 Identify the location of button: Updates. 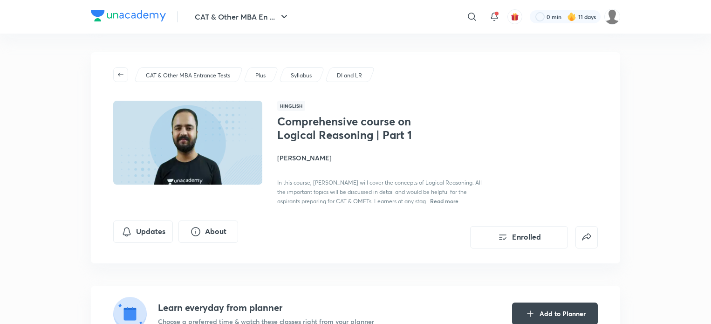
(143, 232).